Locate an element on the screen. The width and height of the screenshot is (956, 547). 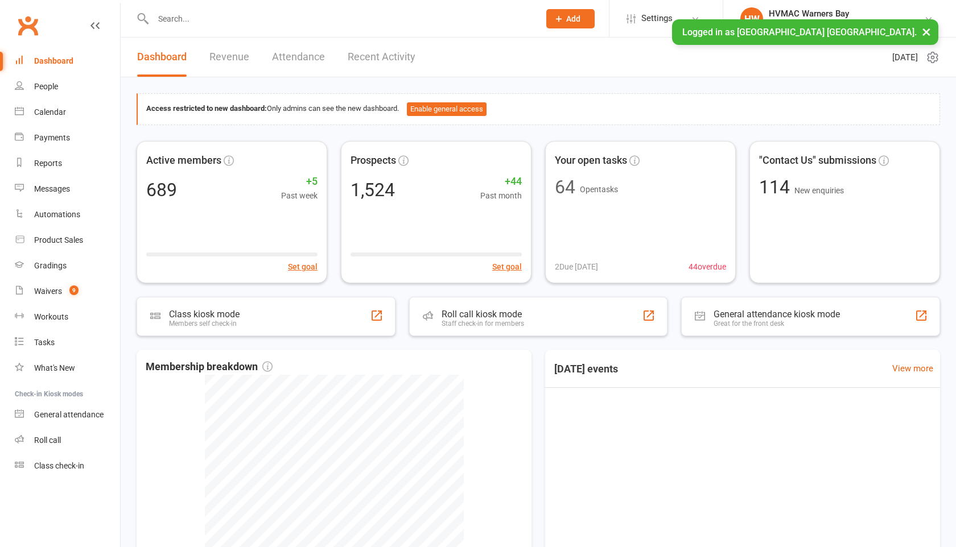
span: Add is located at coordinates (573, 19).